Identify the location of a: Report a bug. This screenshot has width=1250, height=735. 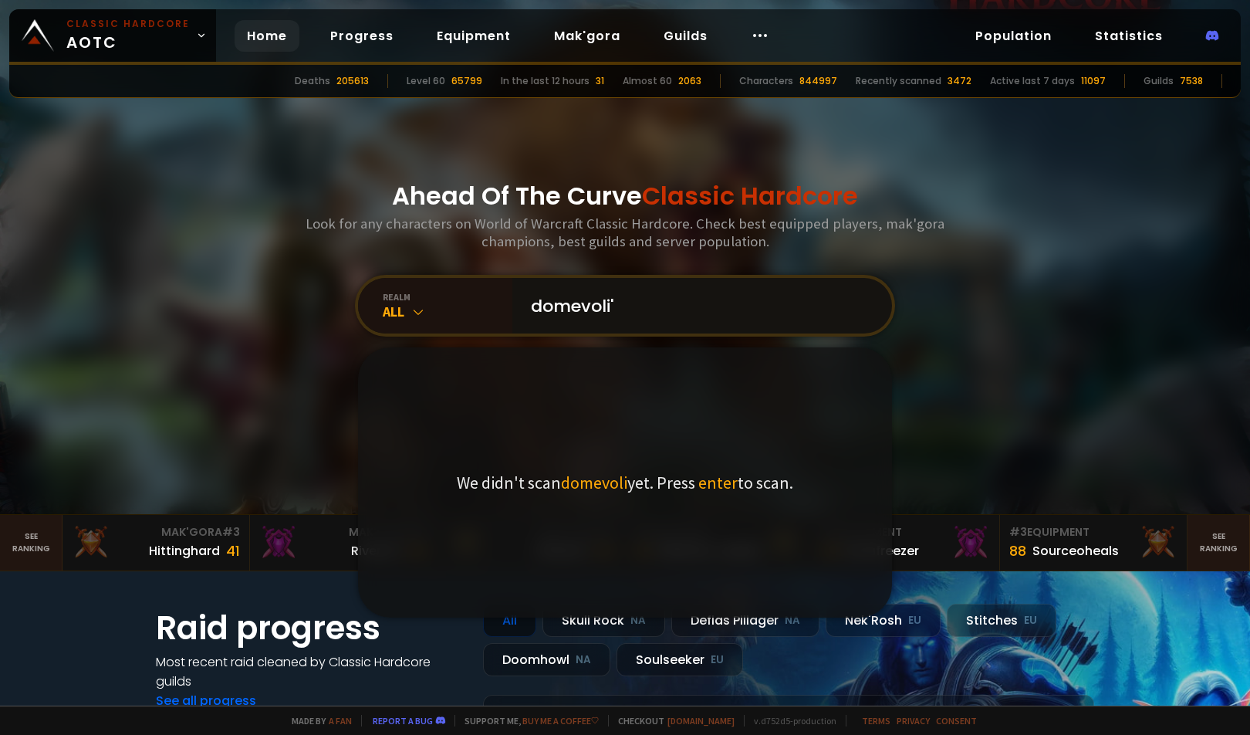
(403, 720).